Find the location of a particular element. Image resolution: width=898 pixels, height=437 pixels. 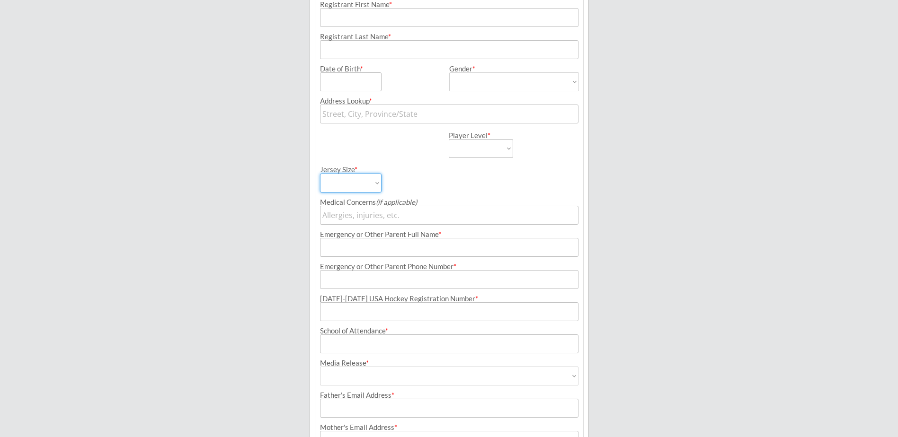

div: Gender is located at coordinates (514, 69).